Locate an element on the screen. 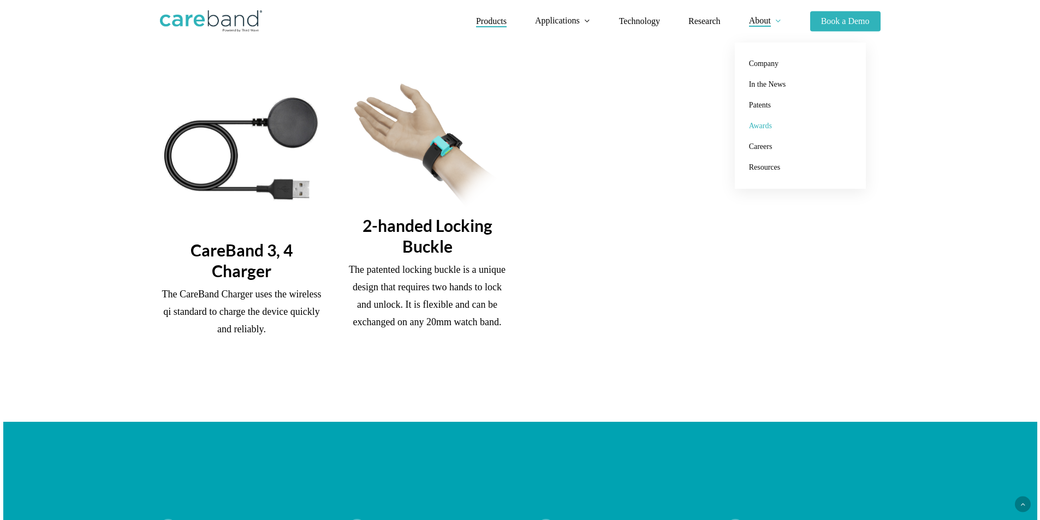 The image size is (1040, 520). a: Products is located at coordinates (492, 21).